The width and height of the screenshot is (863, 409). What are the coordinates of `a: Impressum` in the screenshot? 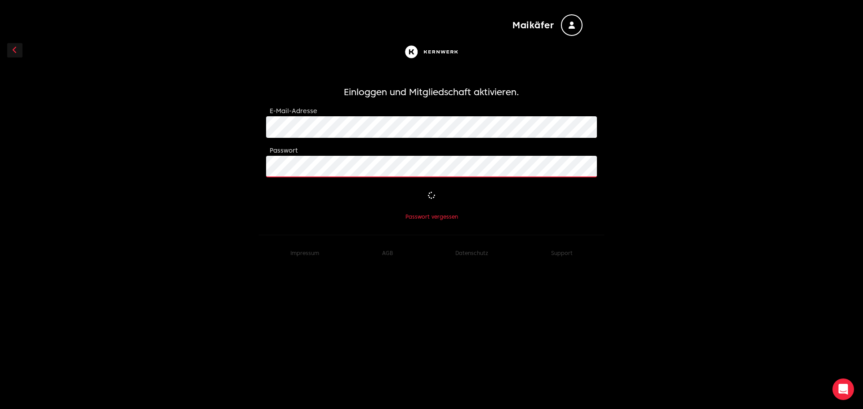 It's located at (305, 253).